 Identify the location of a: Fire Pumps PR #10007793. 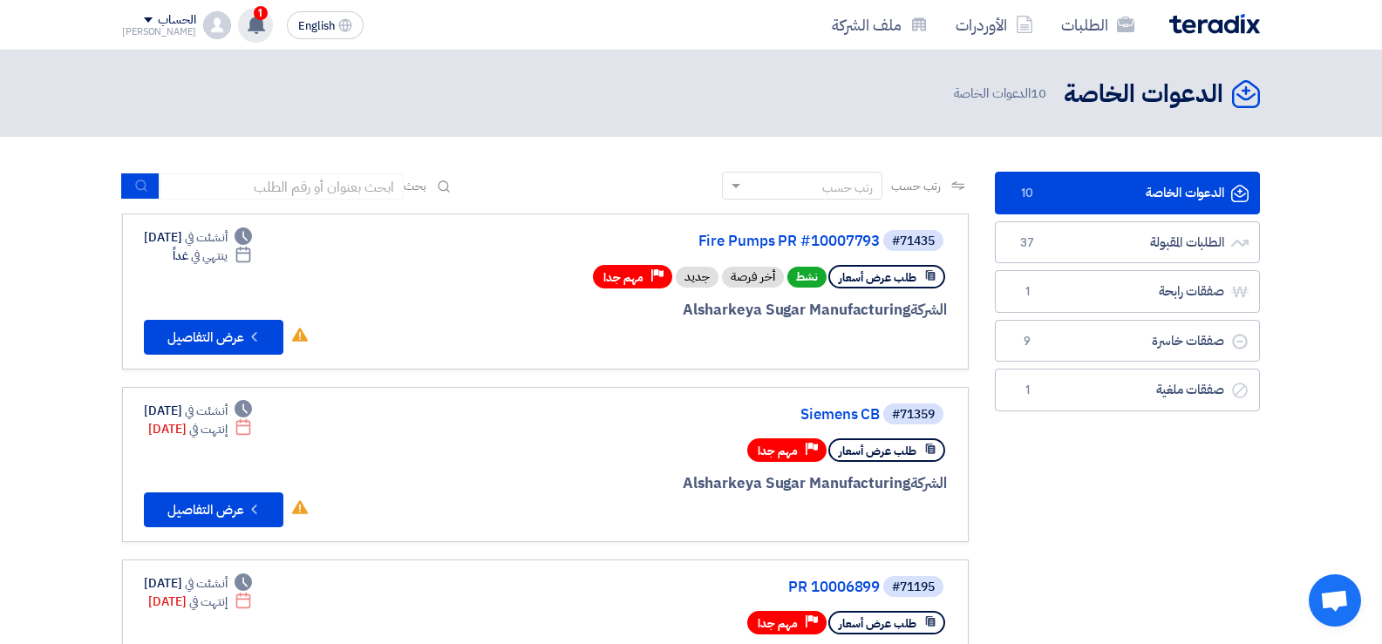
(705, 242).